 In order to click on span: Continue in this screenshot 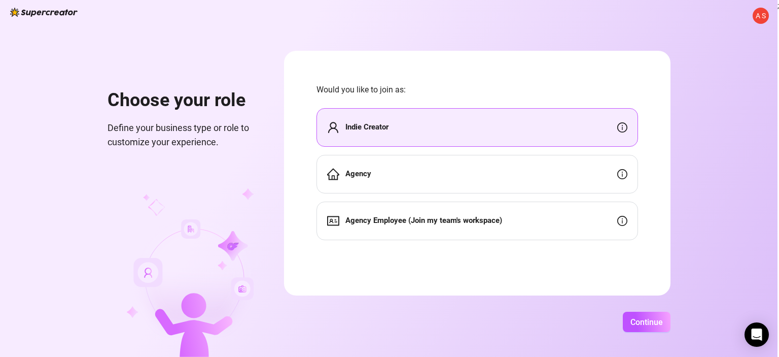, I will do `click(647, 322)`.